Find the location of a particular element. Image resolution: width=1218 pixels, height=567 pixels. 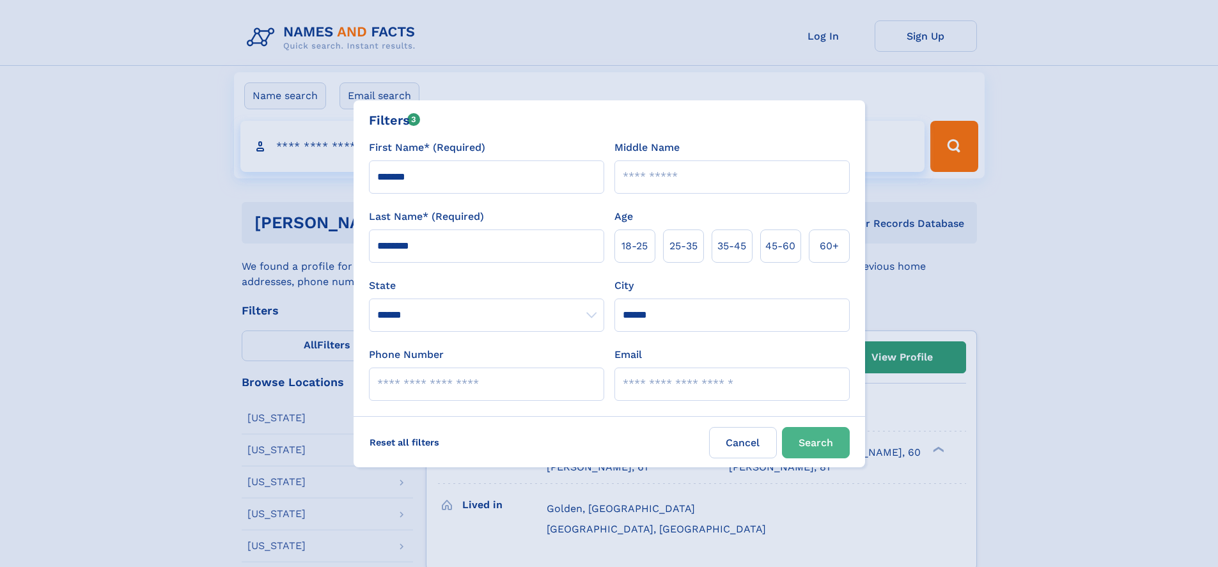

label: First Name* (Required) is located at coordinates (427, 148).